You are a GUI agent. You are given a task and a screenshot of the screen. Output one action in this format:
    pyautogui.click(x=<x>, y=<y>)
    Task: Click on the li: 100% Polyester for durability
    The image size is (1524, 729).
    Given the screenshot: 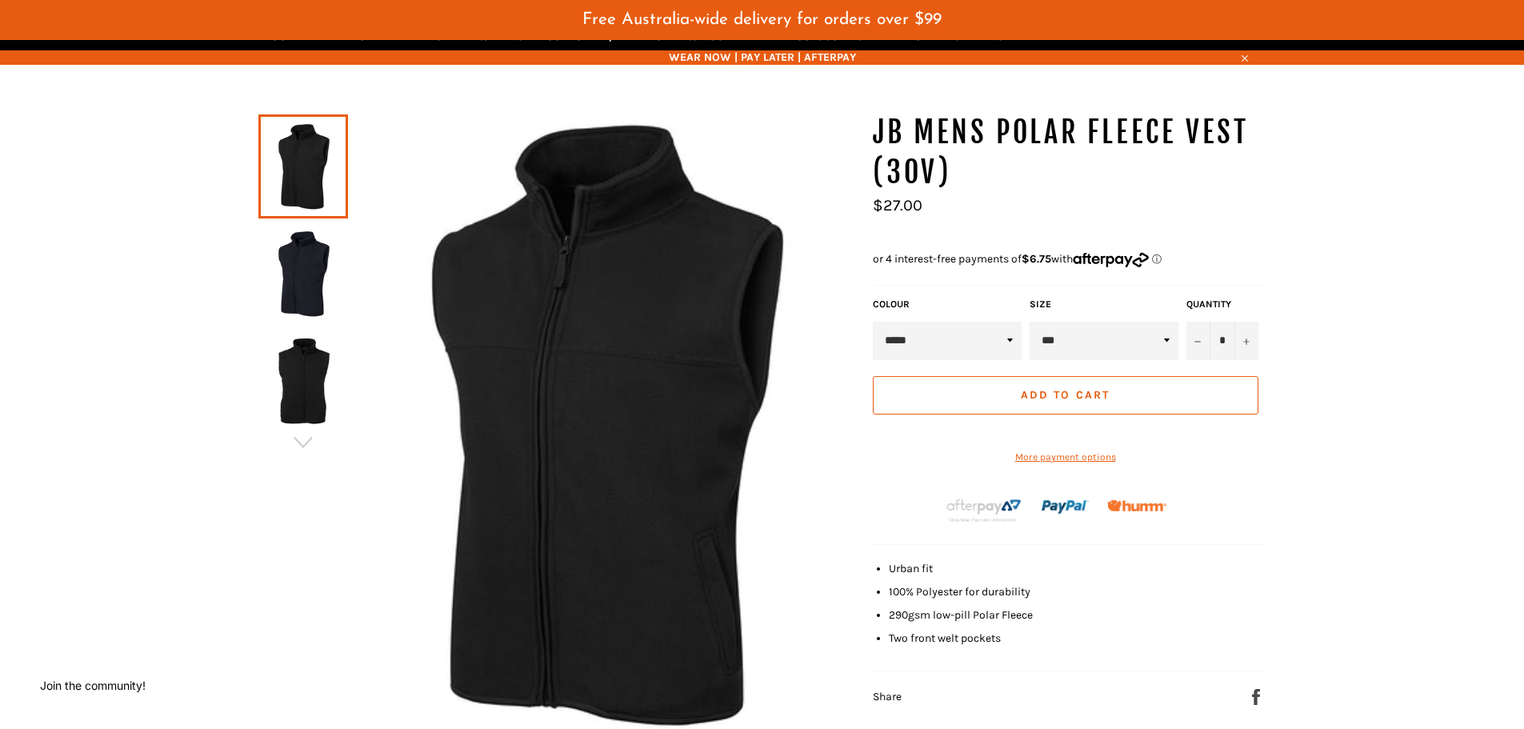 What is the action you would take?
    pyautogui.click(x=1078, y=591)
    